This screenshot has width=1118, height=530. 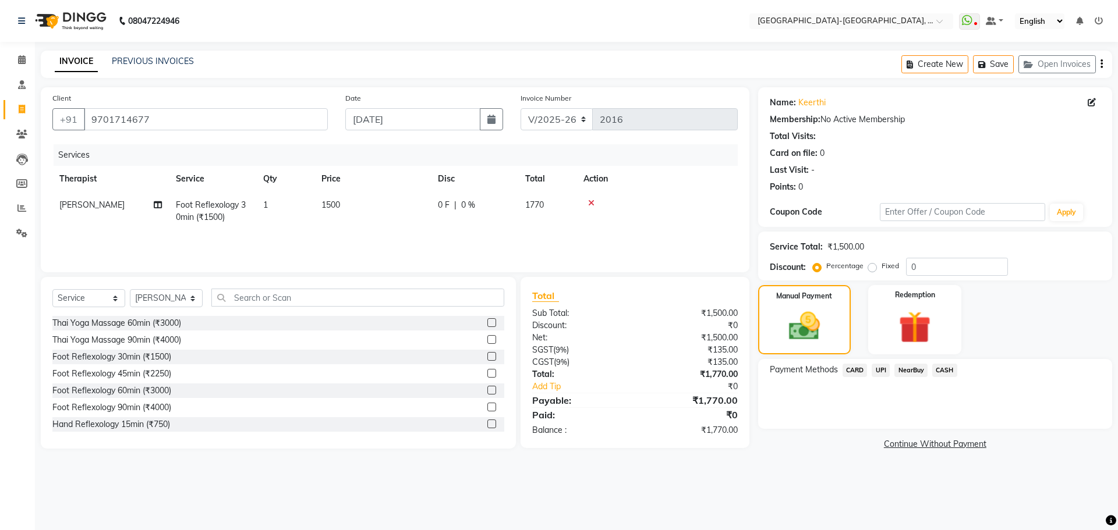 What do you see at coordinates (579, 338) in the screenshot?
I see `div: Net:` at bounding box center [579, 338].